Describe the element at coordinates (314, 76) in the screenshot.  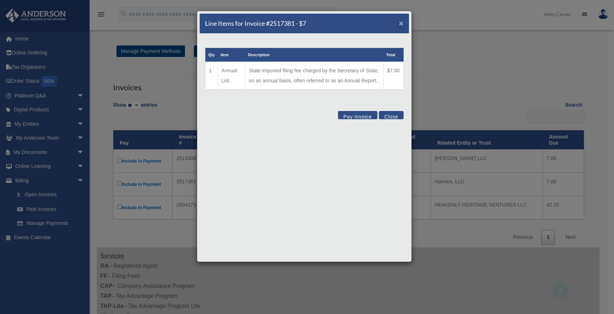
I see `td: State-imposed filing fee charged by the Secretary of State, on an annual basis, often referred to...` at that location.